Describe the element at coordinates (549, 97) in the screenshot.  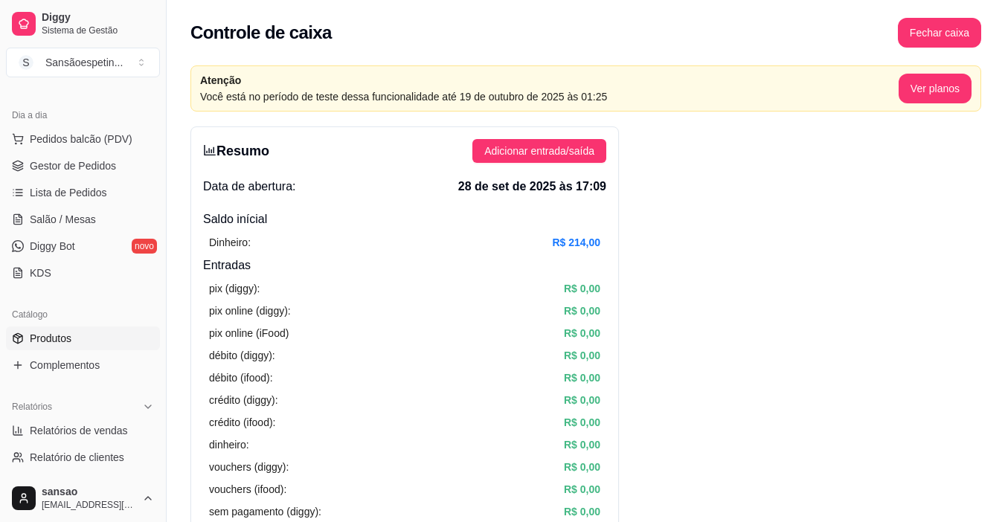
I see `article: Você está no período de teste dessa funcionalidade até 19 de outubro de 2025 às 01:25` at that location.